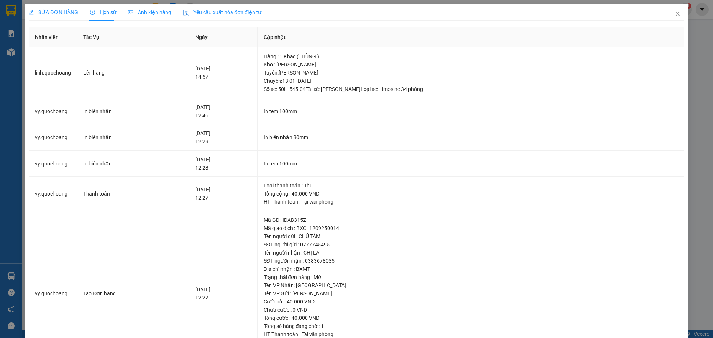 Image resolution: width=713 pixels, height=338 pixels. Describe the element at coordinates (471, 228) in the screenshot. I see `div: Mã giao dịch : BXCL1209250014` at that location.